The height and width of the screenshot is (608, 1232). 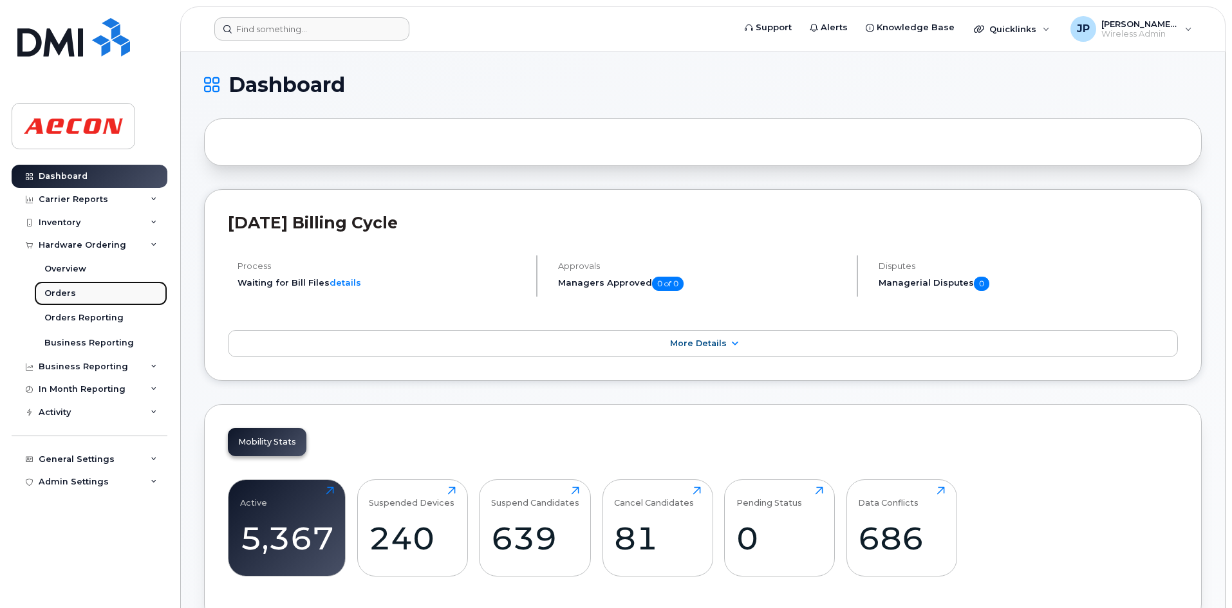 I want to click on div: 5,367, so click(x=287, y=538).